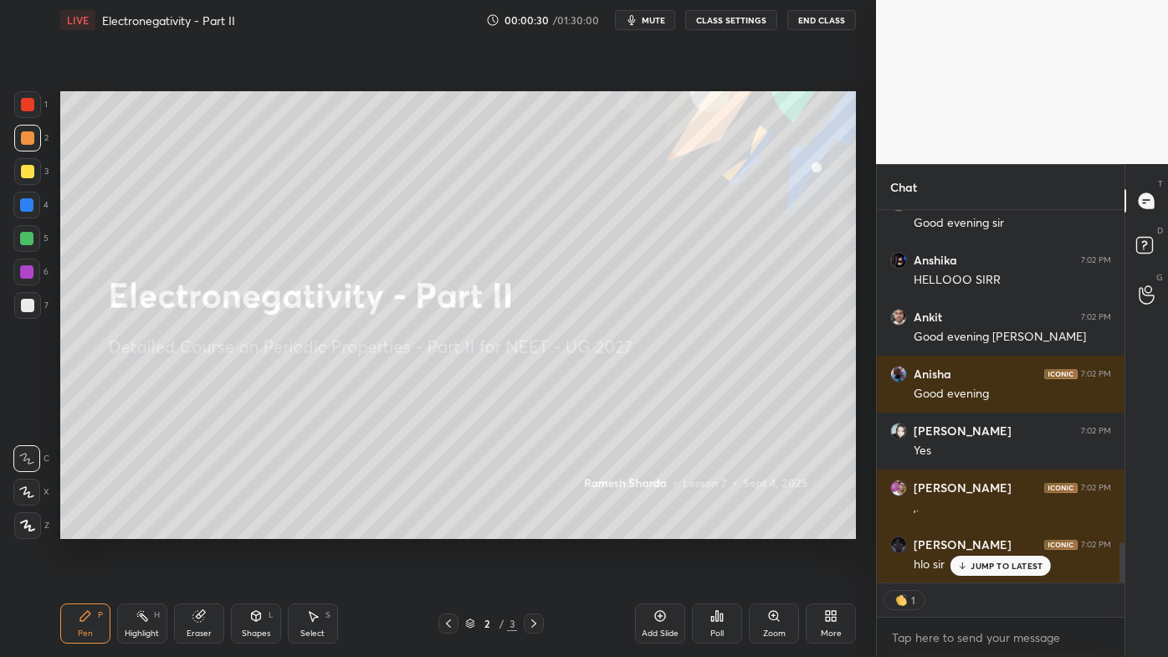 The width and height of the screenshot is (1168, 657). What do you see at coordinates (312, 633) in the screenshot?
I see `div: Select` at bounding box center [312, 633].